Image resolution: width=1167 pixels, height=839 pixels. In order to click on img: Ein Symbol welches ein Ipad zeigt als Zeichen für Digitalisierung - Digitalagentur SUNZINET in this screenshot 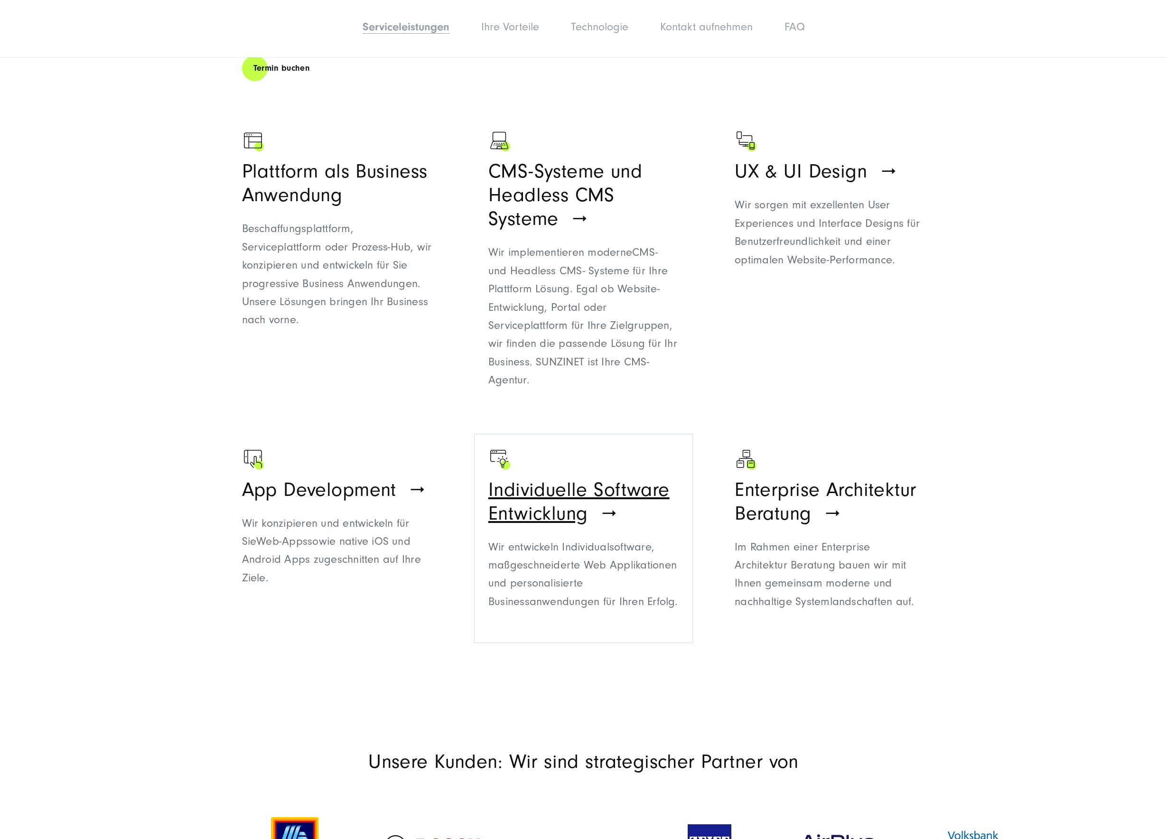, I will do `click(254, 460)`.